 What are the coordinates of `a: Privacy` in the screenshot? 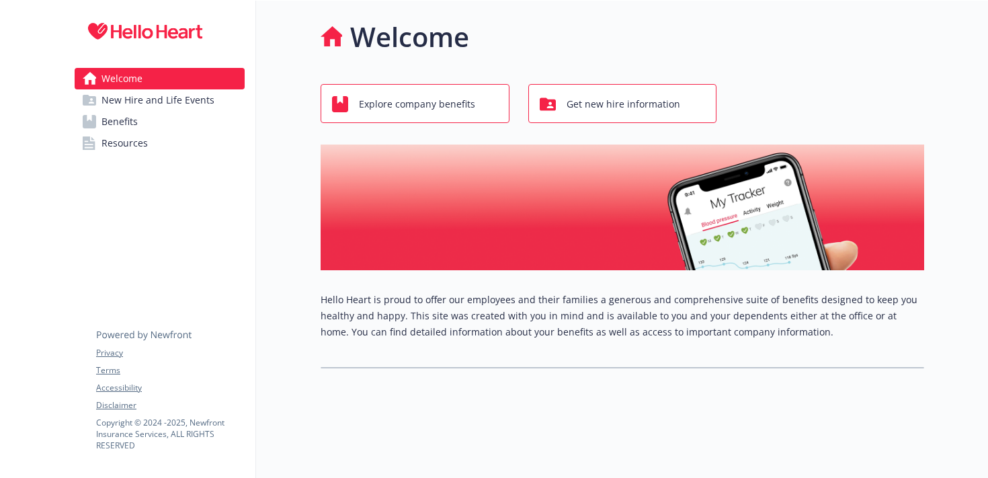 It's located at (170, 353).